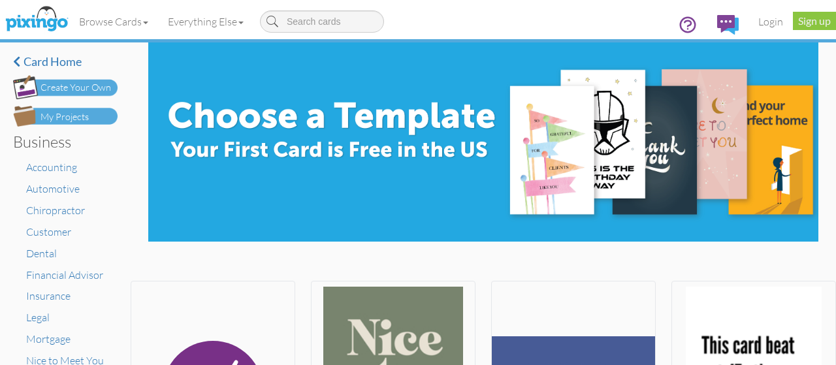 The image size is (836, 365). What do you see at coordinates (60, 142) in the screenshot?
I see `h3: Business` at bounding box center [60, 142].